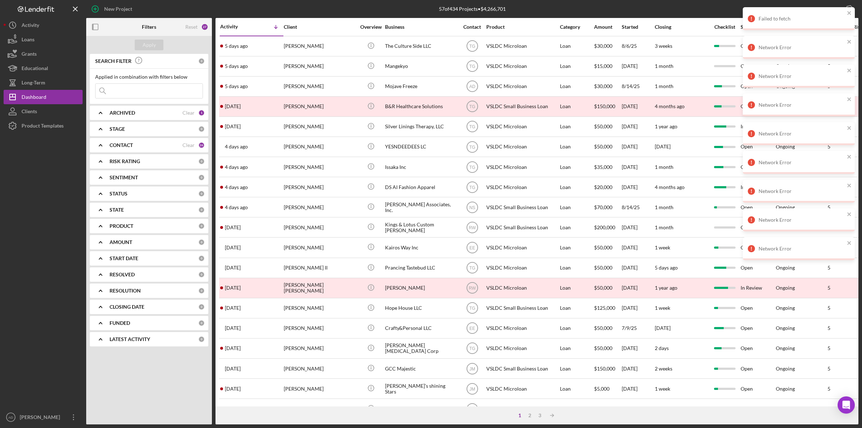 The image size is (862, 428). I want to click on time: 1 year ago, so click(666, 126).